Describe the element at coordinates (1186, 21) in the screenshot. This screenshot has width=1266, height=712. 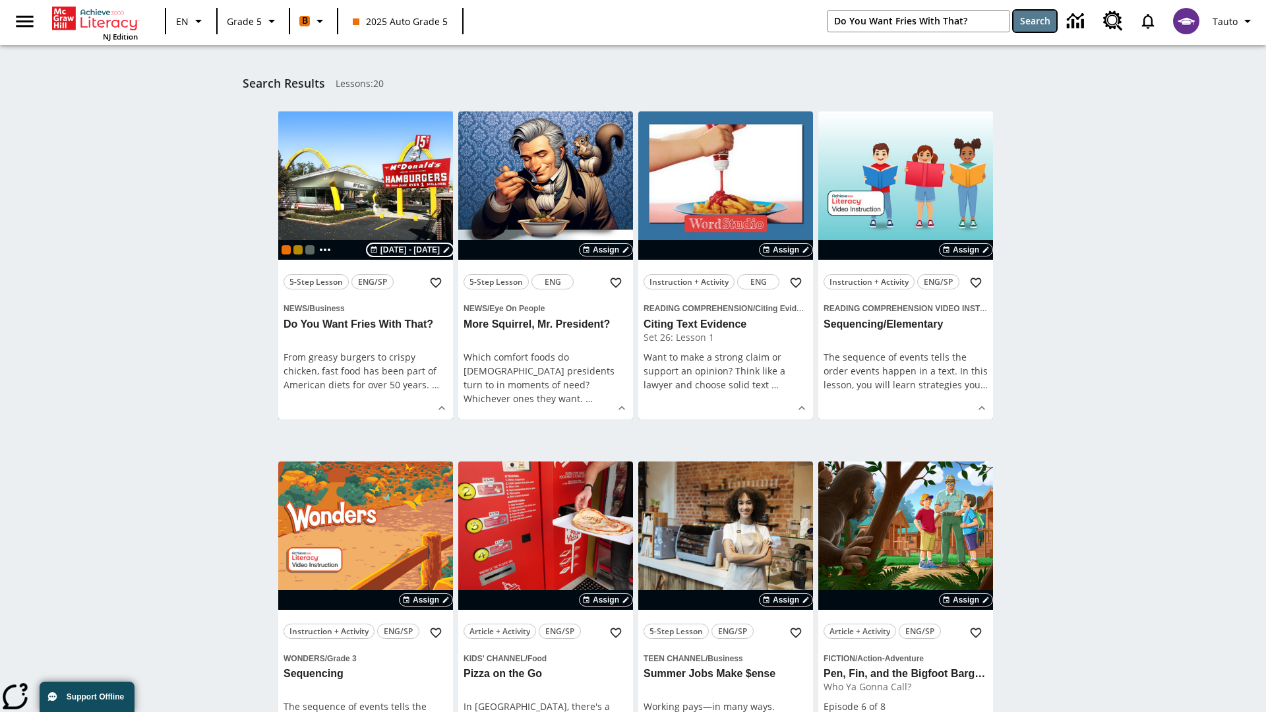
I see `img: avatar image` at that location.